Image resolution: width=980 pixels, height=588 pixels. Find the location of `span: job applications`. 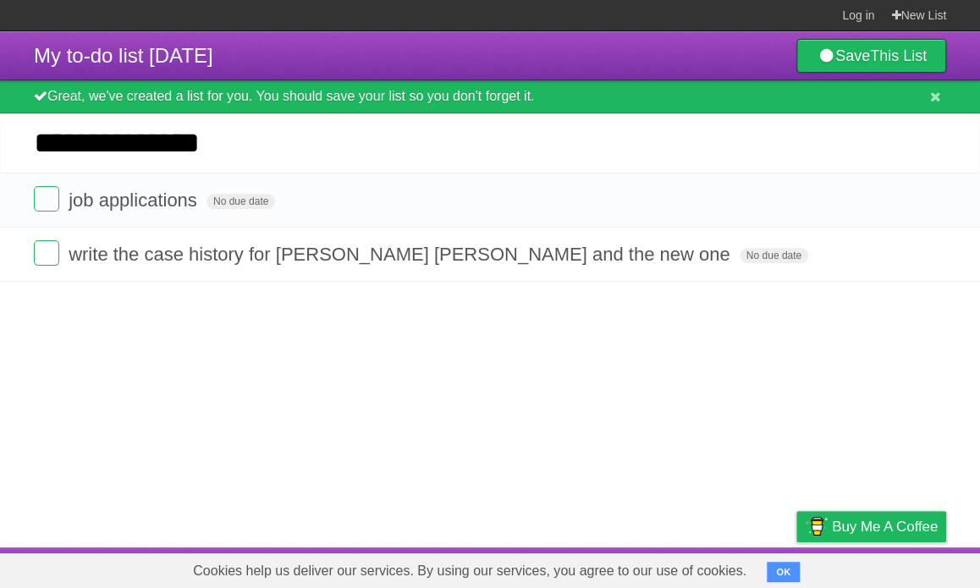

span: job applications is located at coordinates (135, 200).